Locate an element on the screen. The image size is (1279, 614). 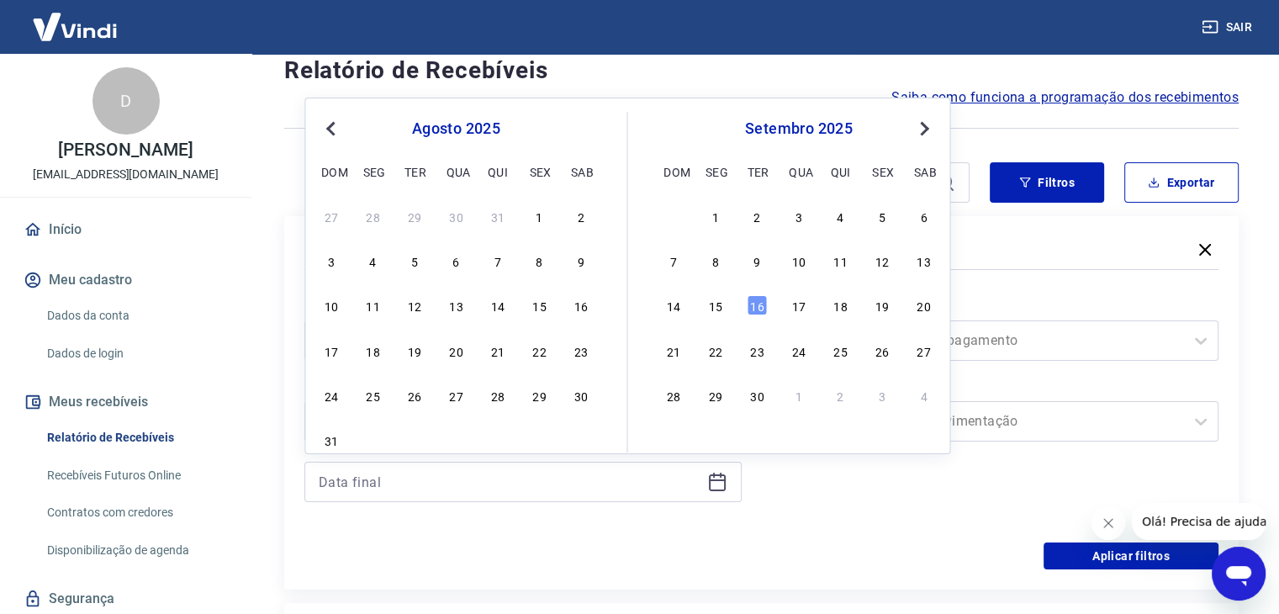
div: Choose quarta-feira, 27 de agosto de 2025 is located at coordinates (456, 395).